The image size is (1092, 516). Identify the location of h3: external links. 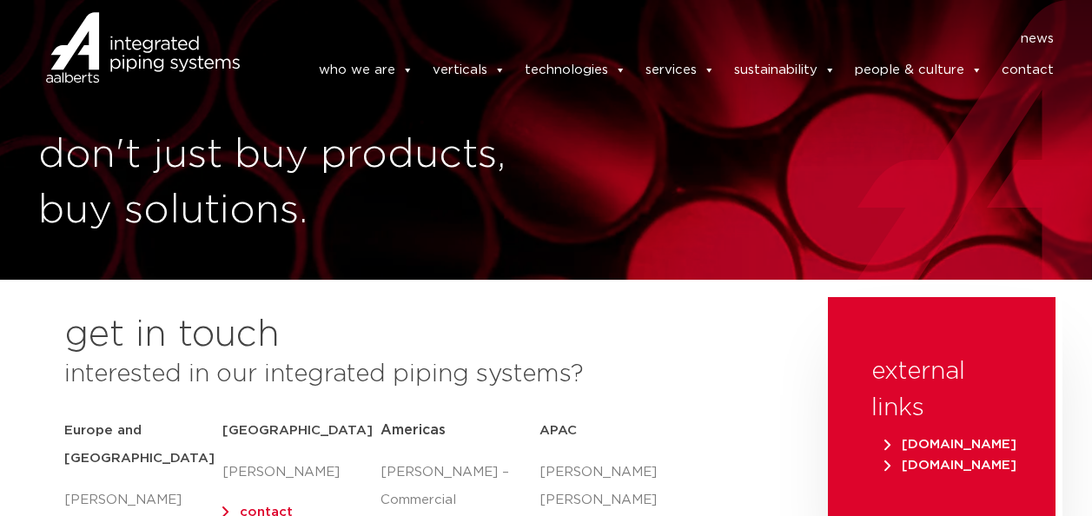
(941, 390).